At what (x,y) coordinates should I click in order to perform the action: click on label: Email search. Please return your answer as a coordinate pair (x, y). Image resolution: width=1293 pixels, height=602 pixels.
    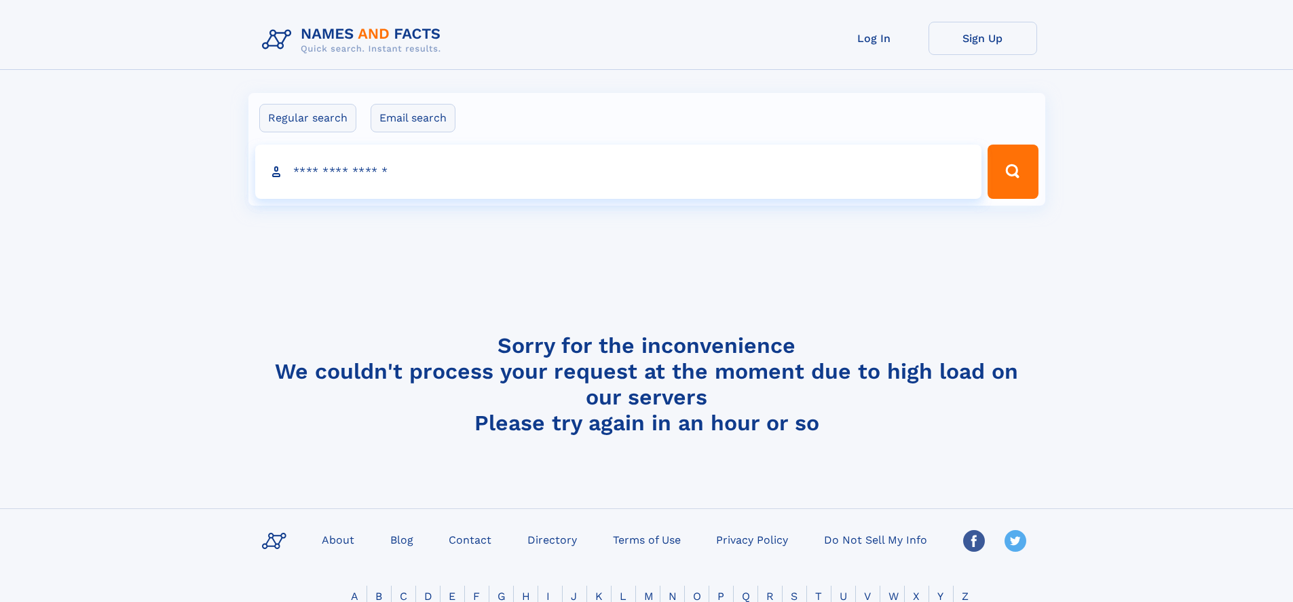
    Looking at the image, I should click on (413, 118).